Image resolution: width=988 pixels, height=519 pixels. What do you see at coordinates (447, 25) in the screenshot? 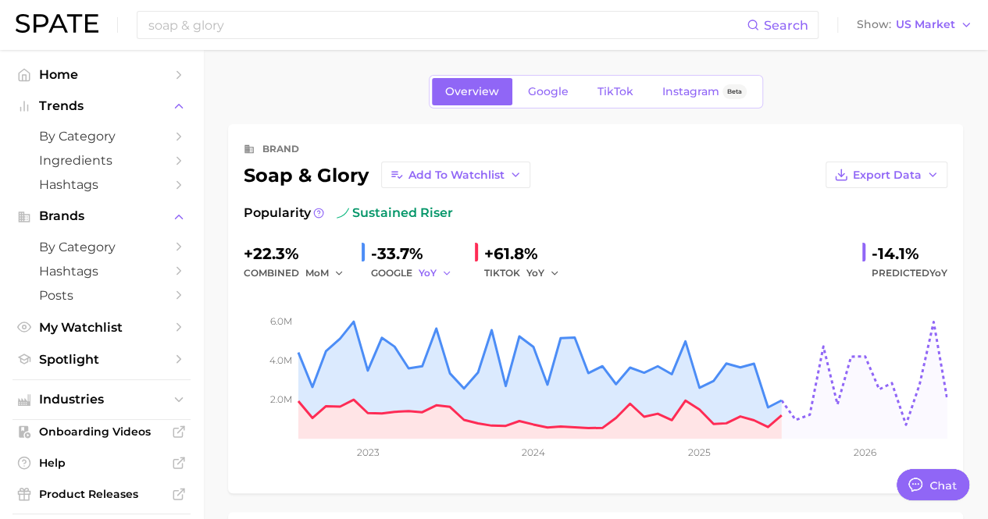
I see `input: Search here for a brand, industry, or ingredient` at bounding box center [447, 25].